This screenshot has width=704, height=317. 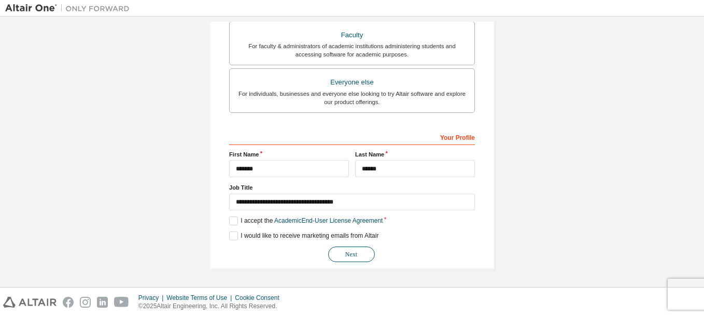 What do you see at coordinates (306, 221) in the screenshot?
I see `label: I accept the` at bounding box center [306, 221].